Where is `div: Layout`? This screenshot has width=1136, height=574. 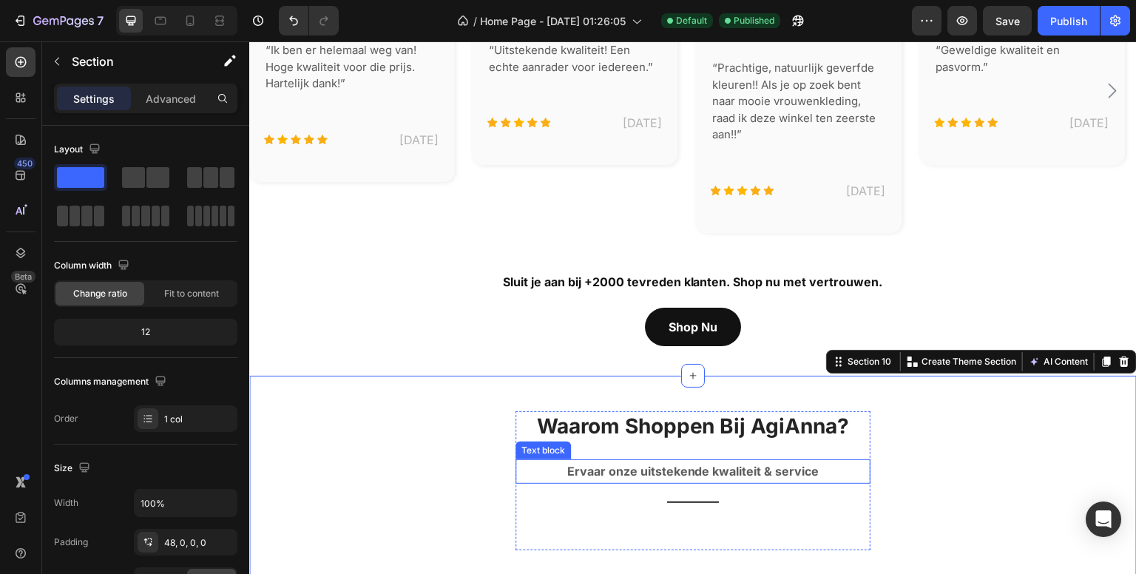
div: Layout is located at coordinates (78, 149).